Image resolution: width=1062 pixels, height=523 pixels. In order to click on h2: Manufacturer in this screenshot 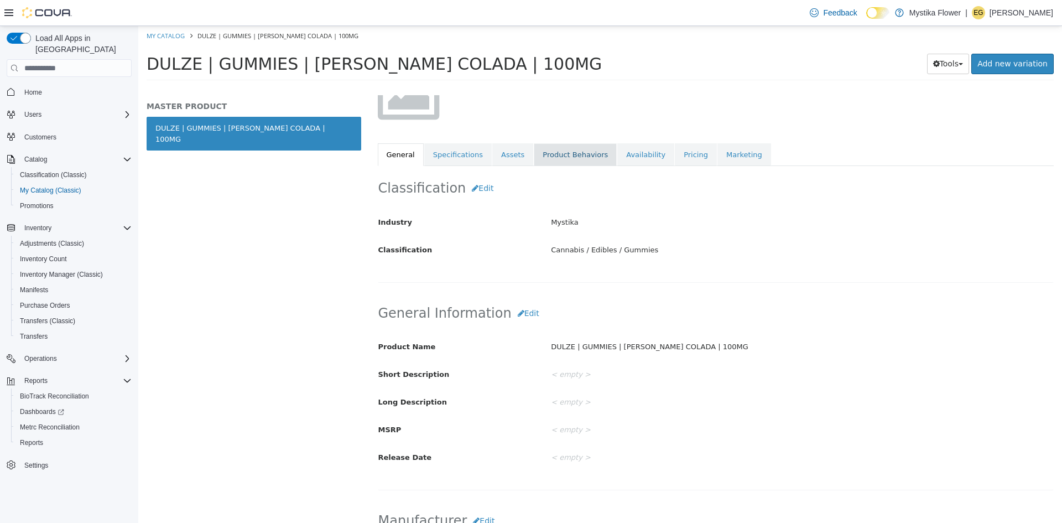, I will do `click(577, 494)`.